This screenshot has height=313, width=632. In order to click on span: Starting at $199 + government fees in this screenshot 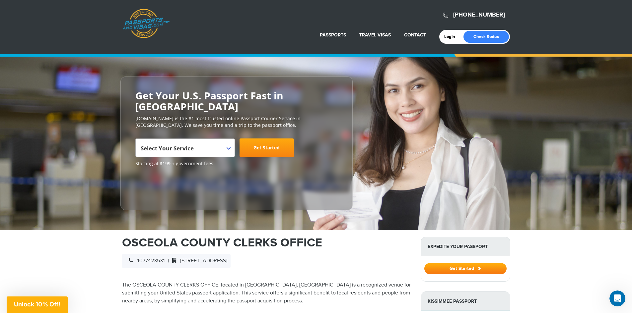, I will do `click(236, 164)`.